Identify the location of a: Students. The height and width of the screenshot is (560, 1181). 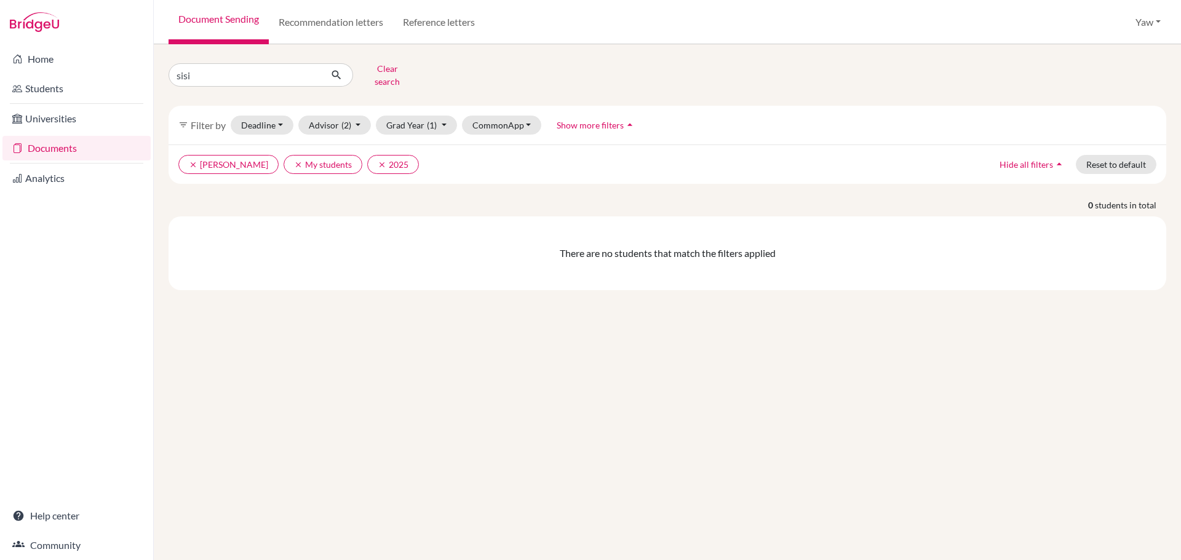
(76, 89).